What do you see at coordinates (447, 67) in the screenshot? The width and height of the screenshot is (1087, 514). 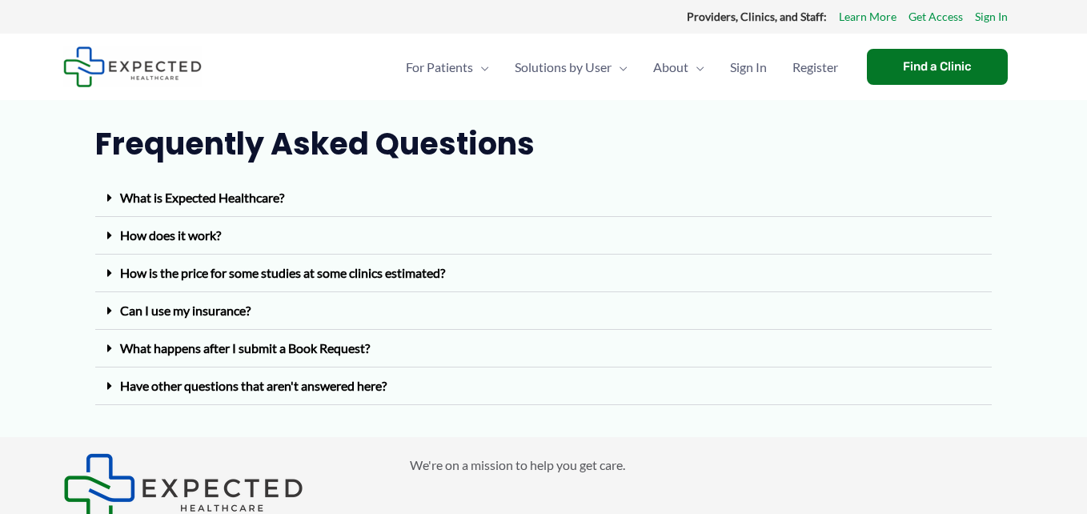 I see `a: For PatientsMenu Toggle` at bounding box center [447, 67].